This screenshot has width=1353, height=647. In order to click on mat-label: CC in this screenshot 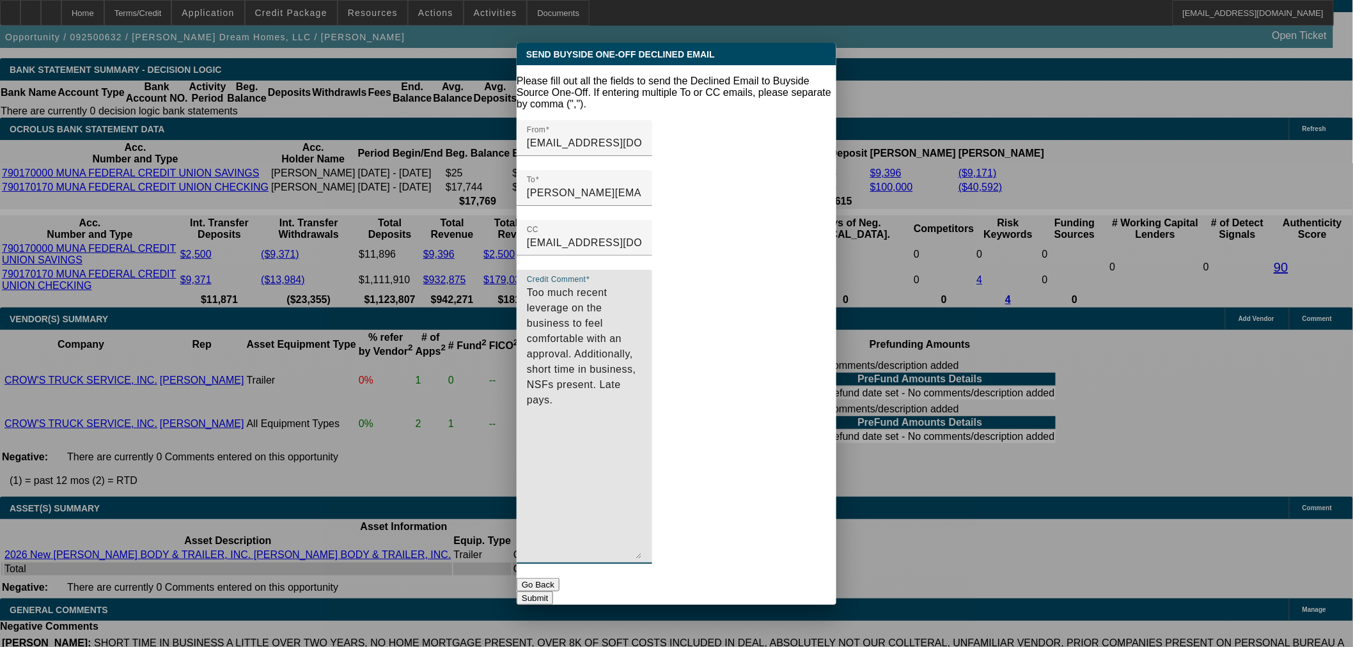, I will do `click(533, 229)`.